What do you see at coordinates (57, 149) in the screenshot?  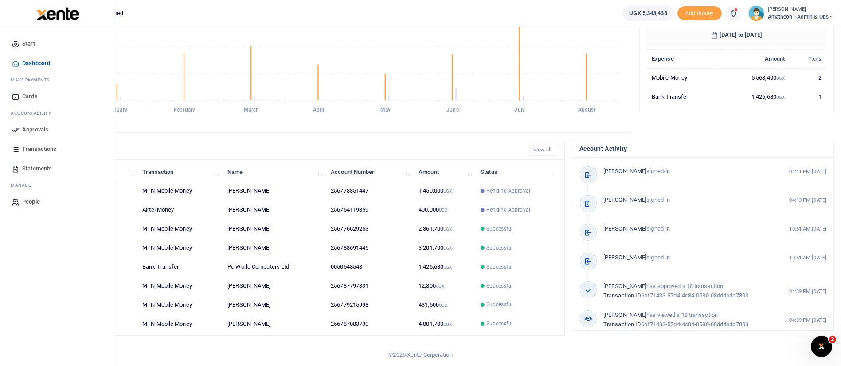 I see `a: Transactions` at bounding box center [57, 149].